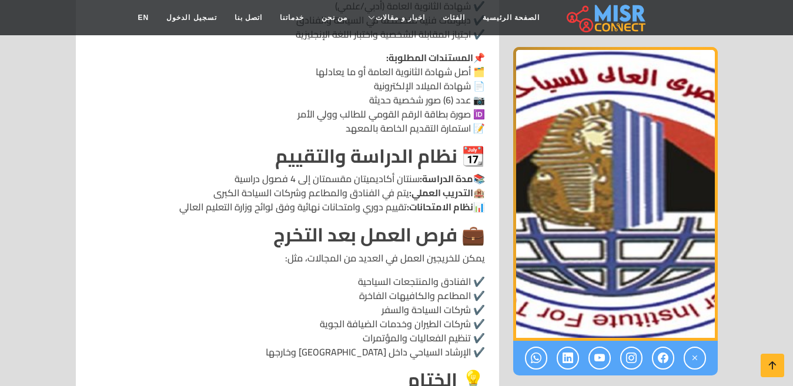  I want to click on strong: 💼 فرص العمل بعد التخرج, so click(379, 234).